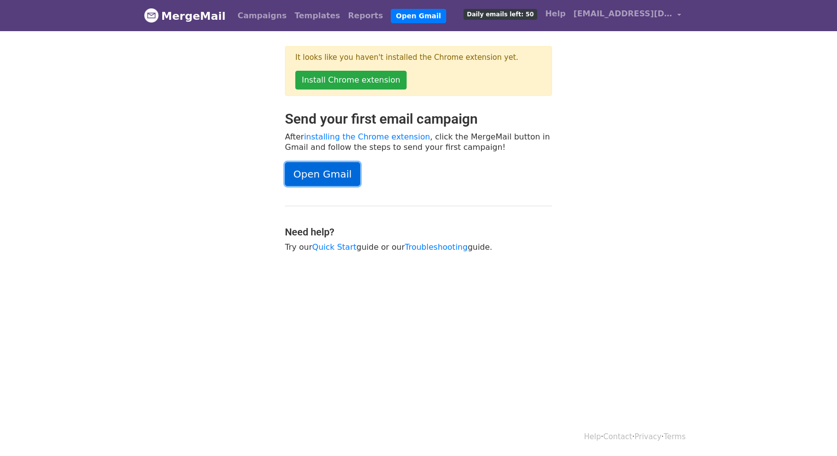  I want to click on a: MergeMail, so click(185, 16).